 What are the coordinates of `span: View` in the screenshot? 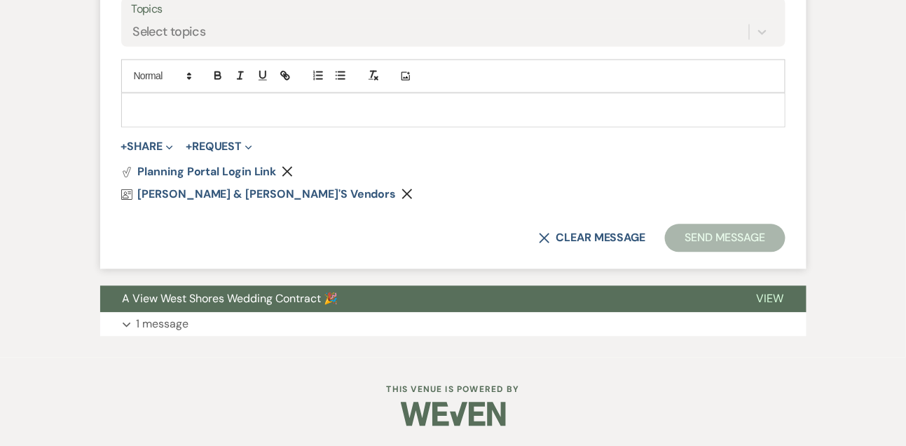 It's located at (770, 299).